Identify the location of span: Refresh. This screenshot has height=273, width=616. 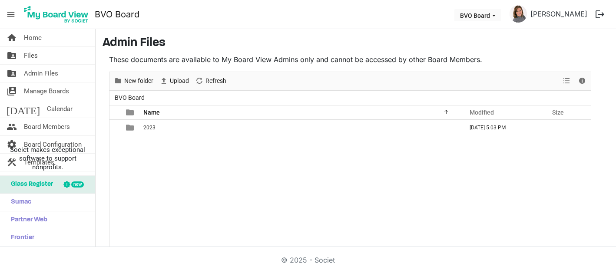
(216, 81).